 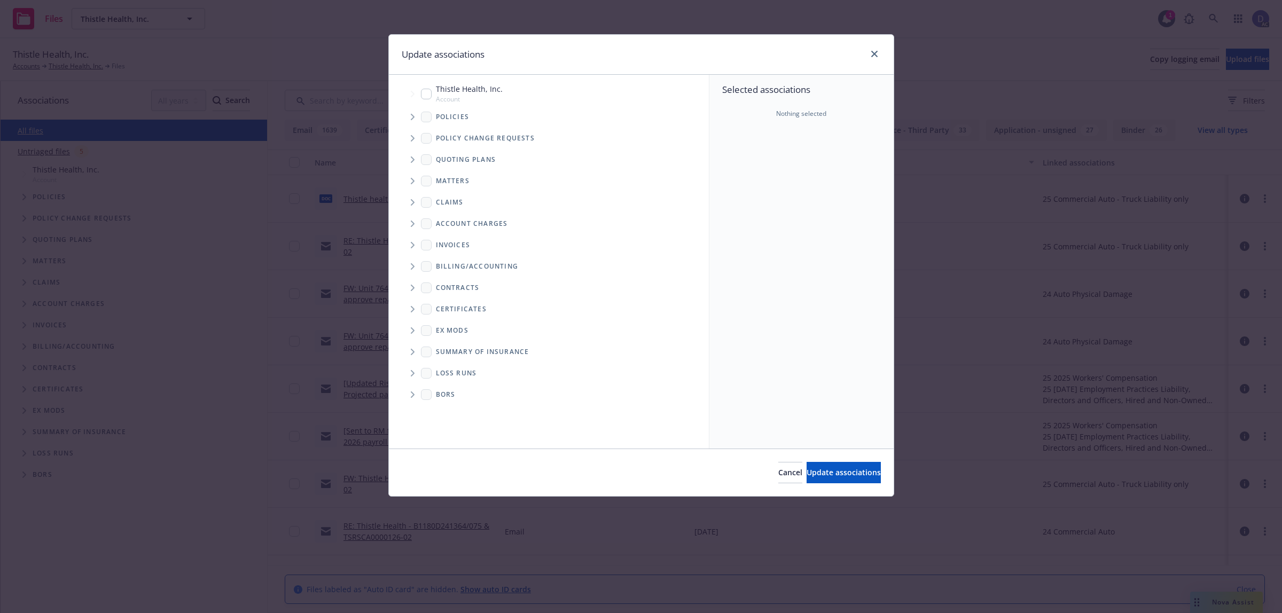 I want to click on span: Claims, so click(x=450, y=203).